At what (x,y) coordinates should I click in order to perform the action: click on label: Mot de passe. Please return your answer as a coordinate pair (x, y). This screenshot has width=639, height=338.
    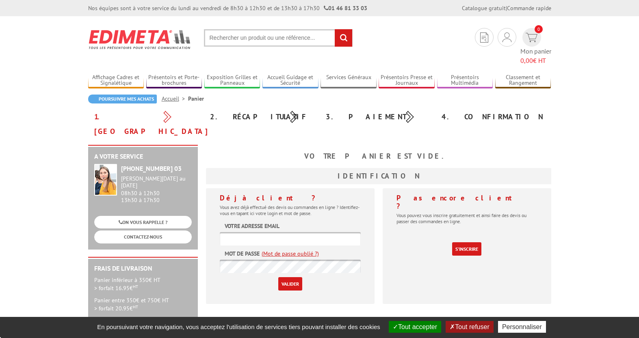
    Looking at the image, I should click on (242, 254).